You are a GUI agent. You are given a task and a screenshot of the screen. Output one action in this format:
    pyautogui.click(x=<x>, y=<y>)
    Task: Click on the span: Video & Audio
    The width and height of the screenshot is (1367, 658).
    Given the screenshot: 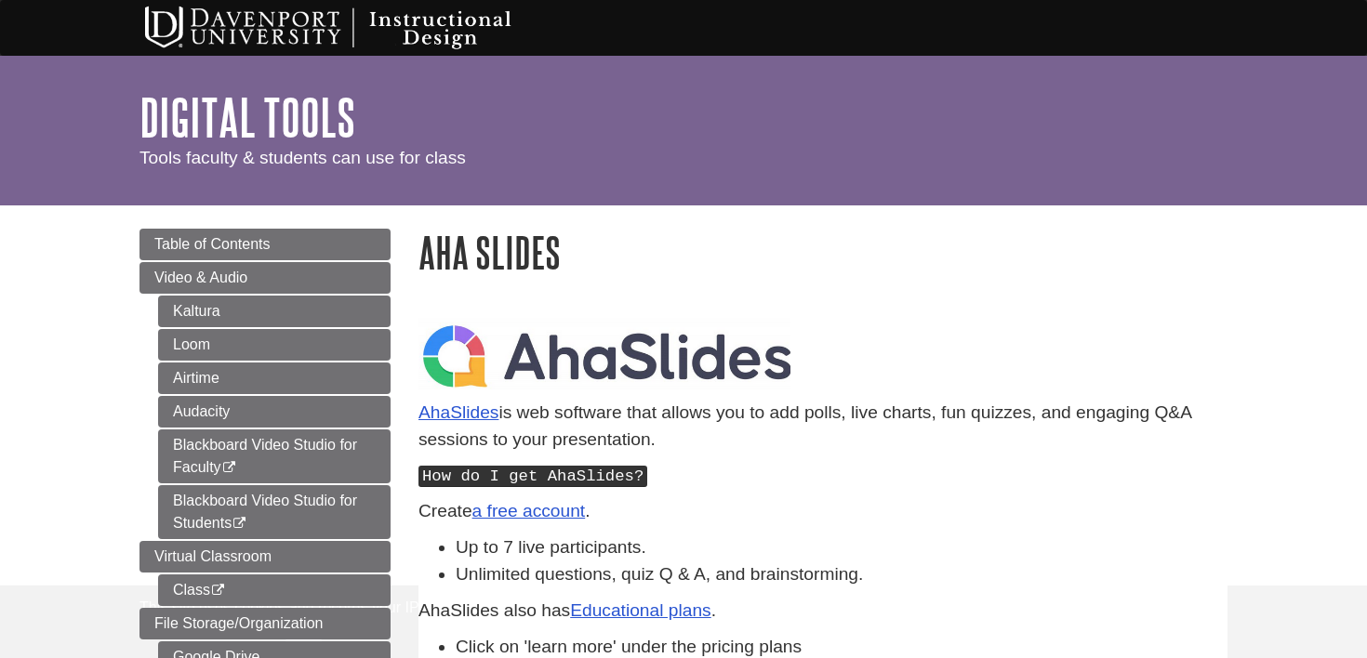 What is the action you would take?
    pyautogui.click(x=201, y=277)
    